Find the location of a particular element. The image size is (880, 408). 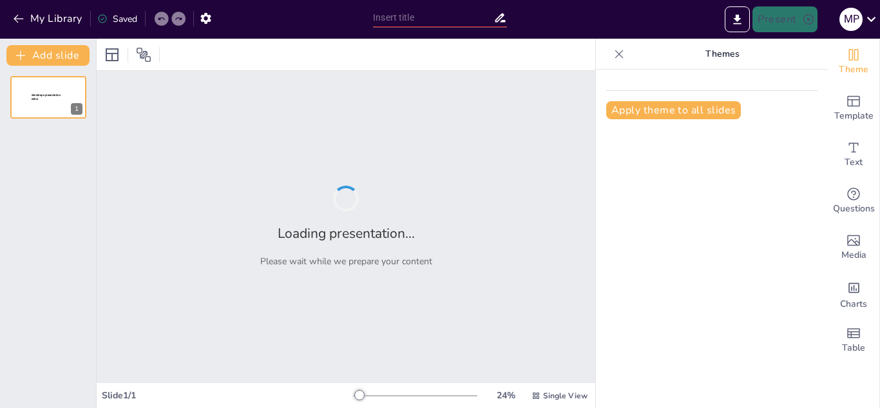

span: Text is located at coordinates (854, 162).